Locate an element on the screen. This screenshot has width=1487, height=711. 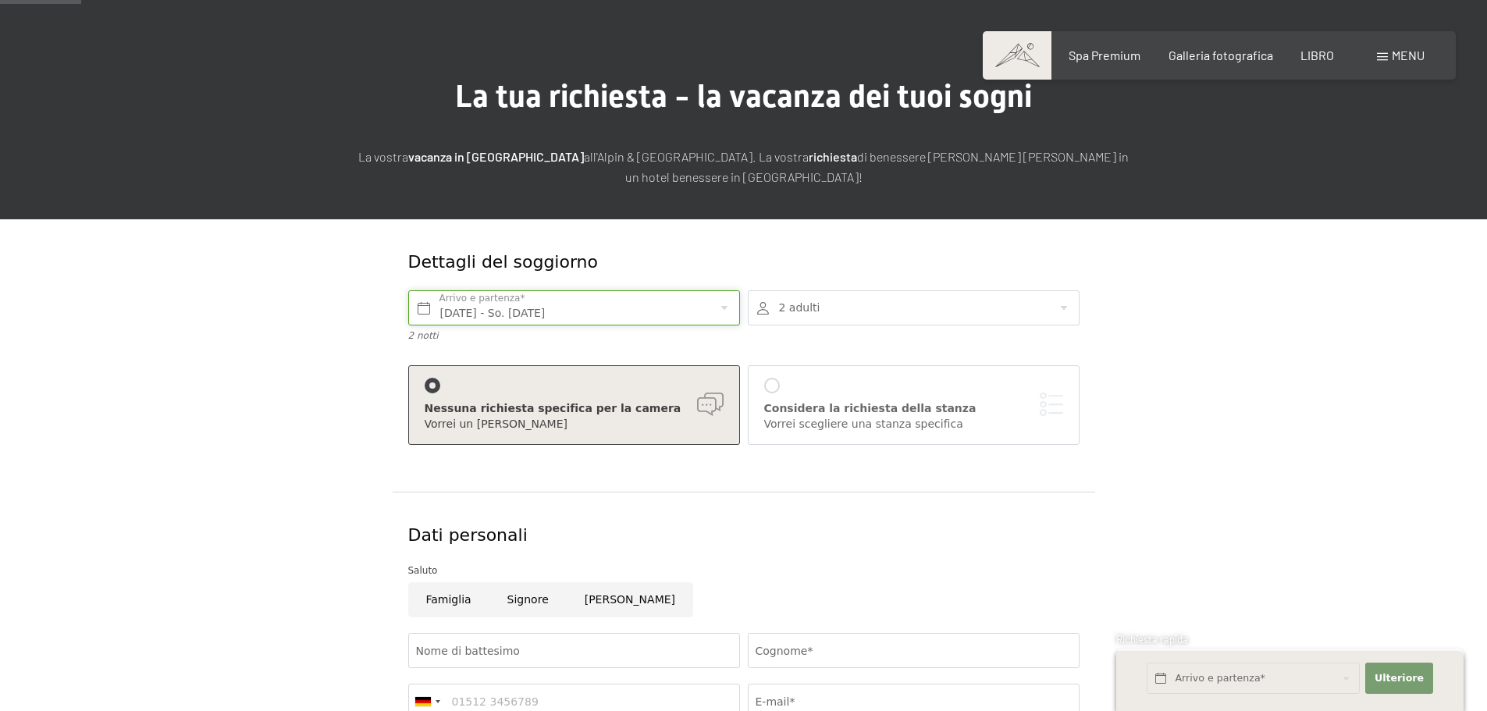
font: Dettagli del soggiorno is located at coordinates (503, 261).